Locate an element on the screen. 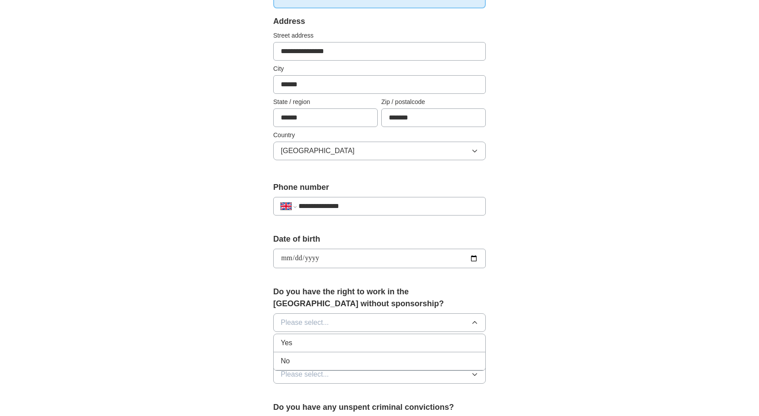  span: No is located at coordinates (285, 361).